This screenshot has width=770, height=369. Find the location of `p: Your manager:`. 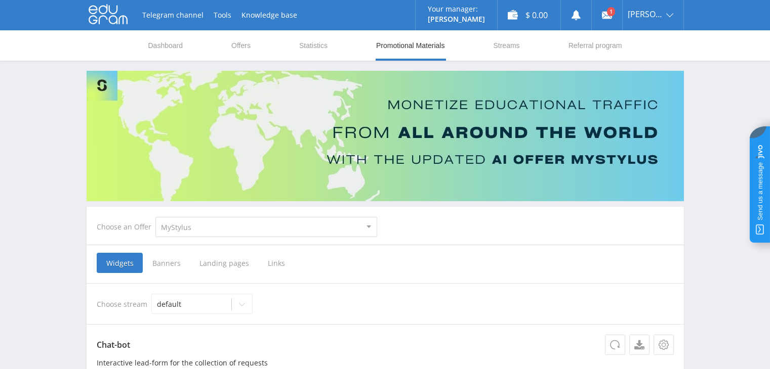

p: Your manager: is located at coordinates (456, 9).